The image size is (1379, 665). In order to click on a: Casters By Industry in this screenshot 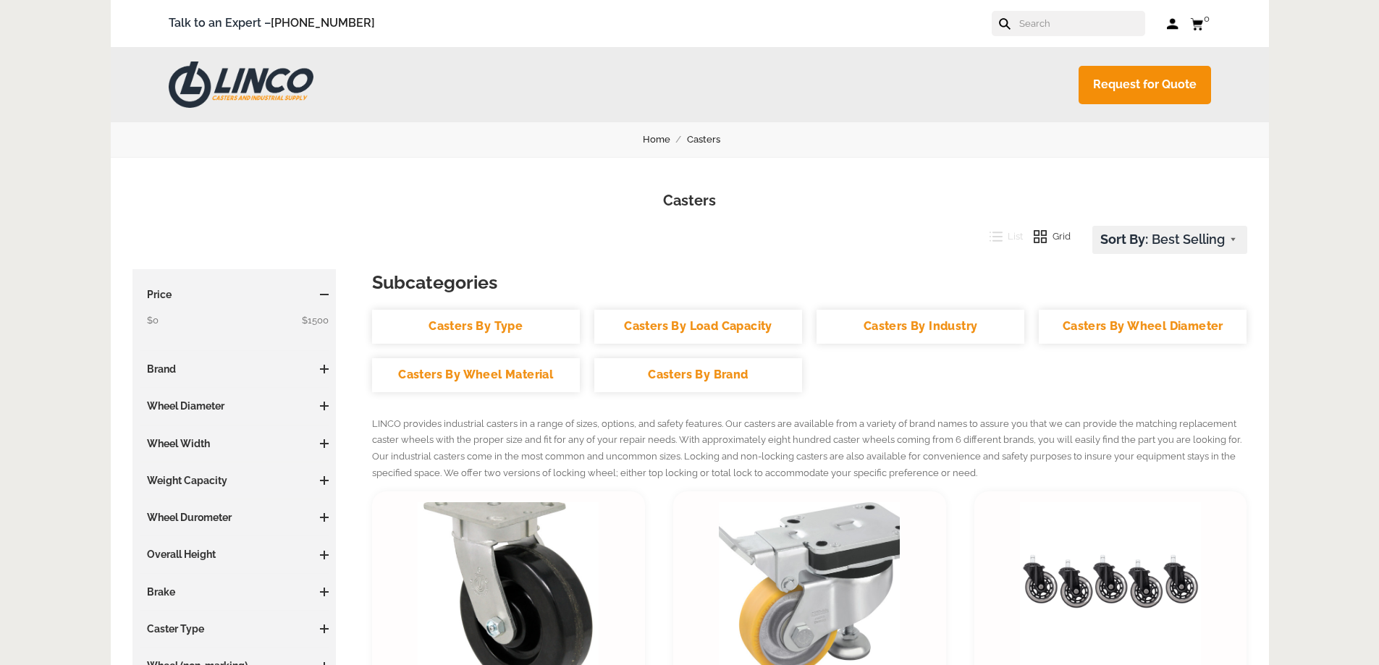, I will do `click(920, 326)`.